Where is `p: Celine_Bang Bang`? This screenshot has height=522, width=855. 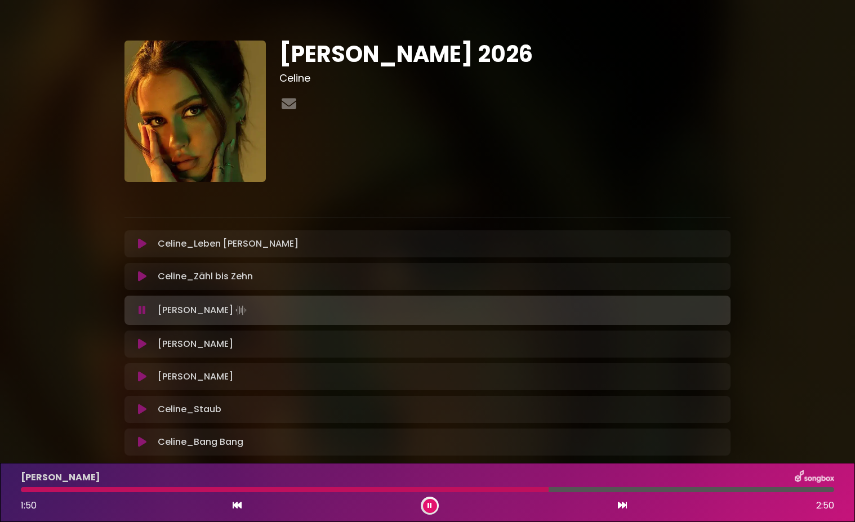 p: Celine_Bang Bang is located at coordinates (201, 442).